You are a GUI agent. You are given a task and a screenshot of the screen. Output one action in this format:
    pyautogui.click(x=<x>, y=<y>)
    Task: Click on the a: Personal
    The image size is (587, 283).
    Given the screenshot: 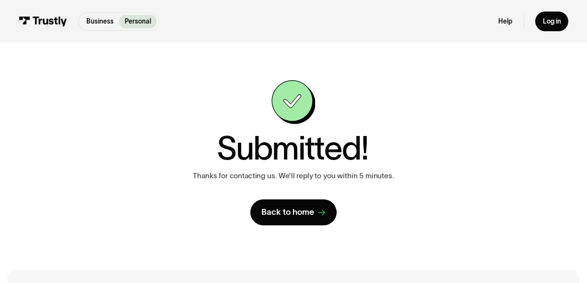 What is the action you would take?
    pyautogui.click(x=138, y=22)
    